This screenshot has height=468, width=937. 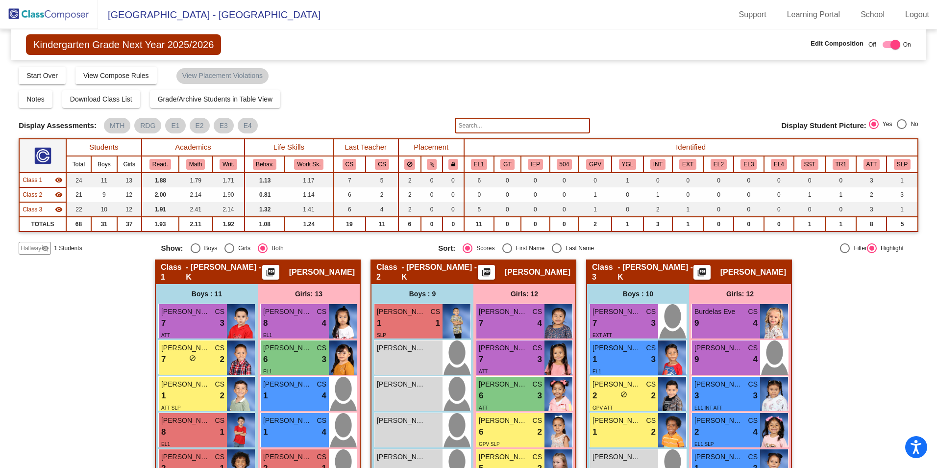 What do you see at coordinates (483, 248) in the screenshot?
I see `div: Scores` at bounding box center [483, 248].